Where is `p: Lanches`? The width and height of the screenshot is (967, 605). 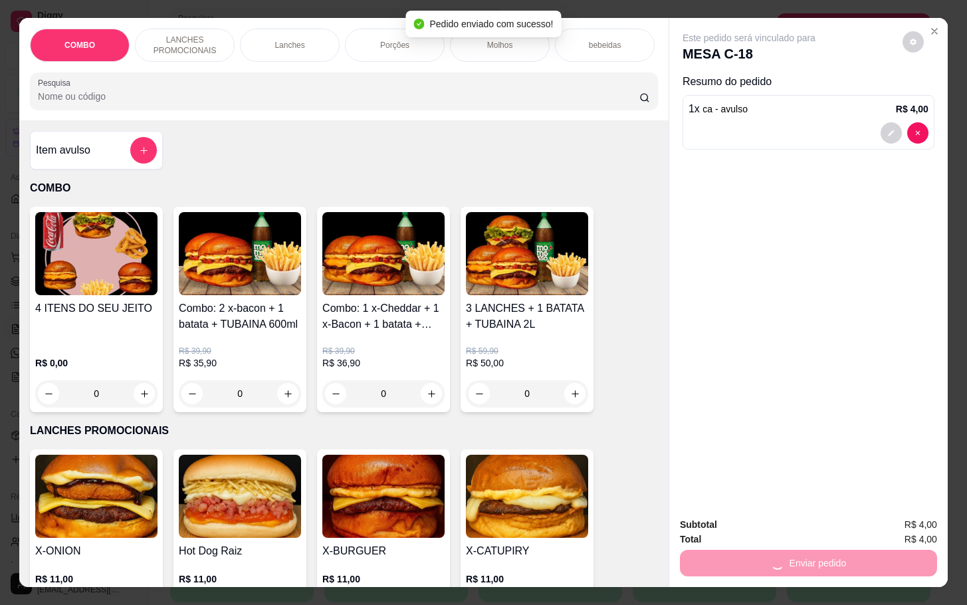
p: Lanches is located at coordinates (289, 45).